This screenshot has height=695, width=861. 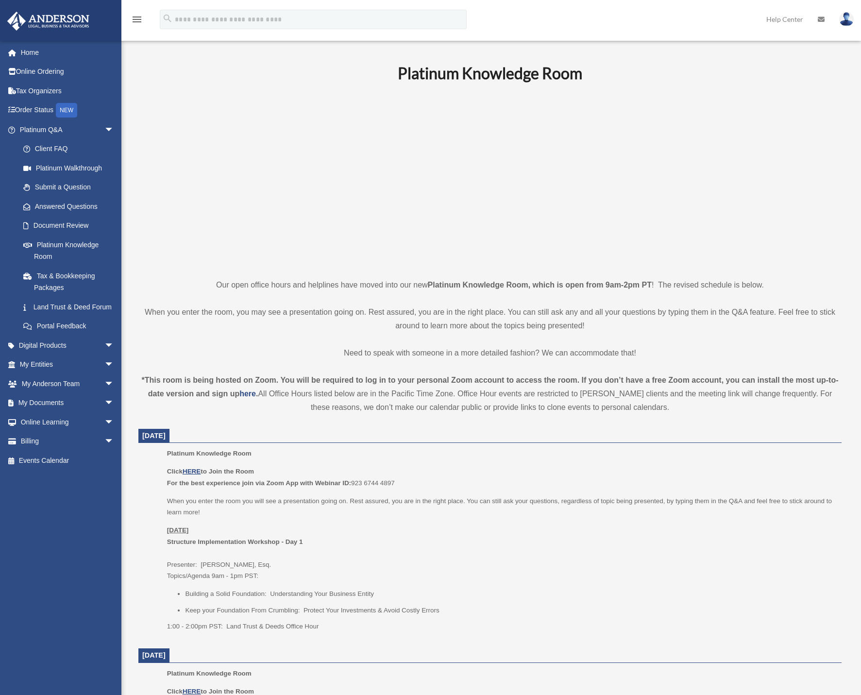 I want to click on div: NEW, so click(x=67, y=110).